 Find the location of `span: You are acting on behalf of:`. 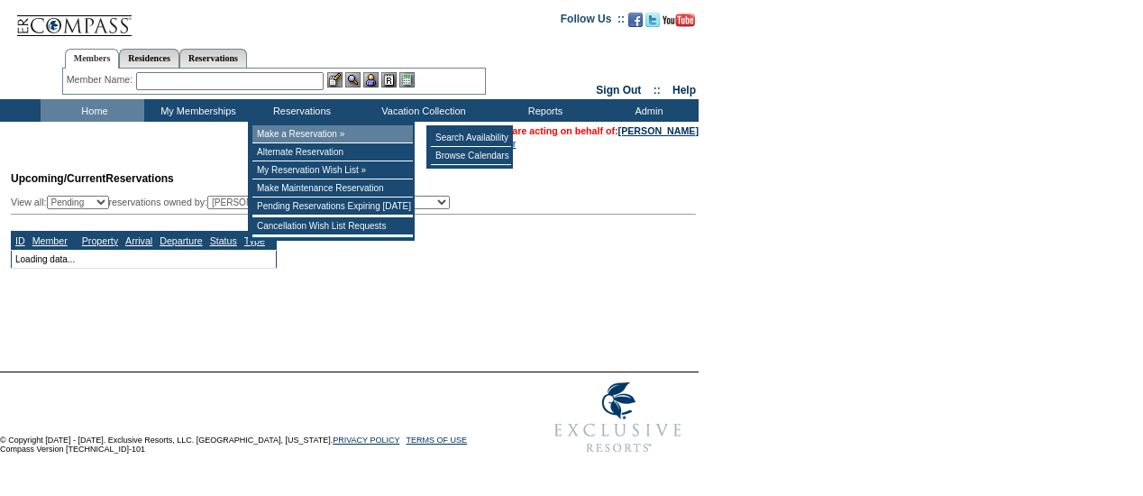

span: You are acting on behalf of: is located at coordinates (595, 131).